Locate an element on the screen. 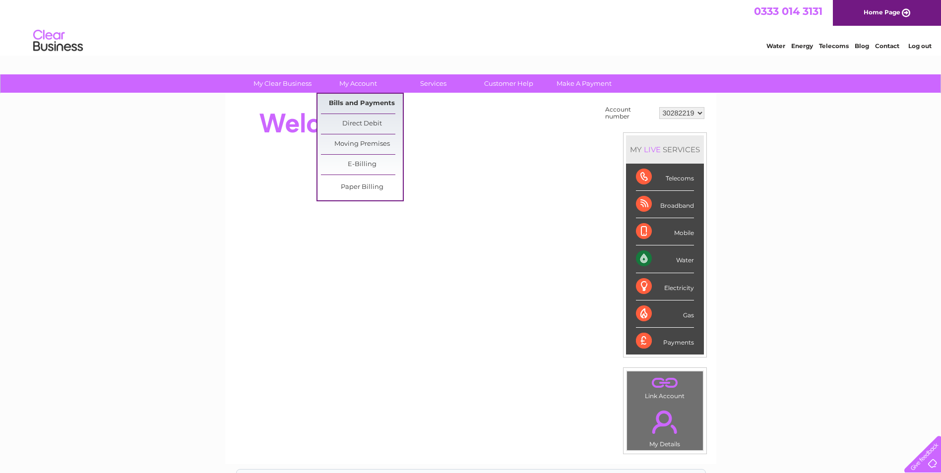 The height and width of the screenshot is (473, 941). div: LIVE is located at coordinates (652, 149).